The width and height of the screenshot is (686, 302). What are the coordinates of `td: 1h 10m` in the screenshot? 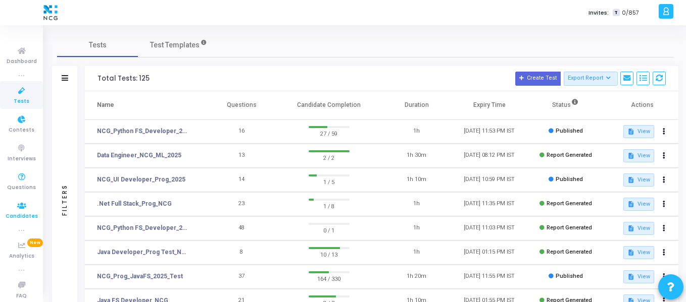 It's located at (417, 180).